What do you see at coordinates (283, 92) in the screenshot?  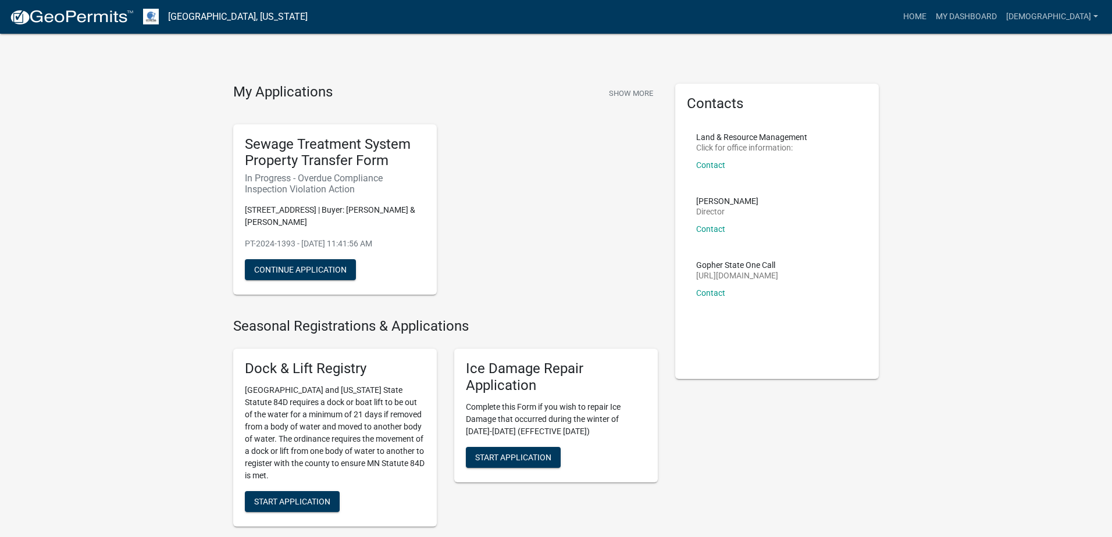 I see `h4: My Applications` at bounding box center [283, 92].